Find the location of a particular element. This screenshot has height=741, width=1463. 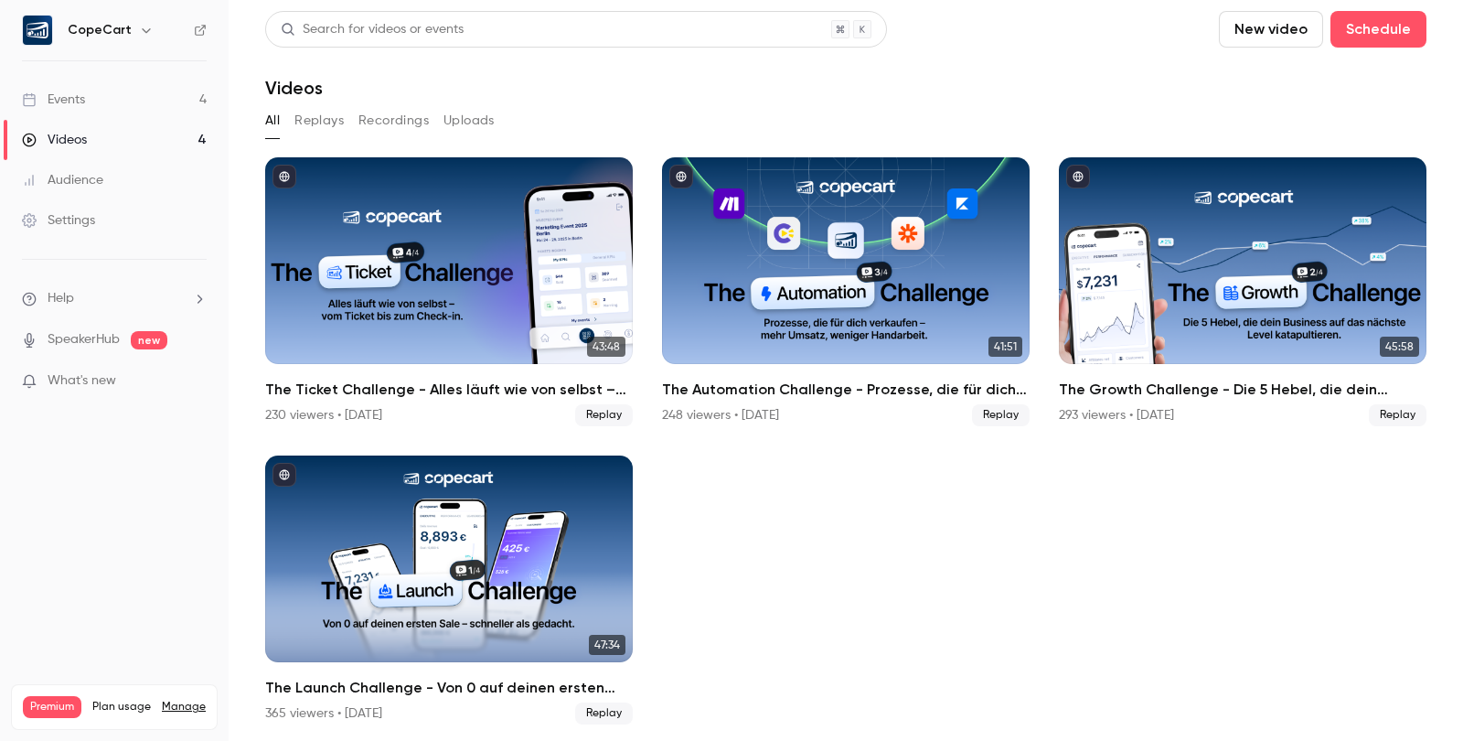

li: The Growth Challenge - Die 5 Hebel, die dein Business auf das nächste Level katapultieren is located at coordinates (1243, 292).